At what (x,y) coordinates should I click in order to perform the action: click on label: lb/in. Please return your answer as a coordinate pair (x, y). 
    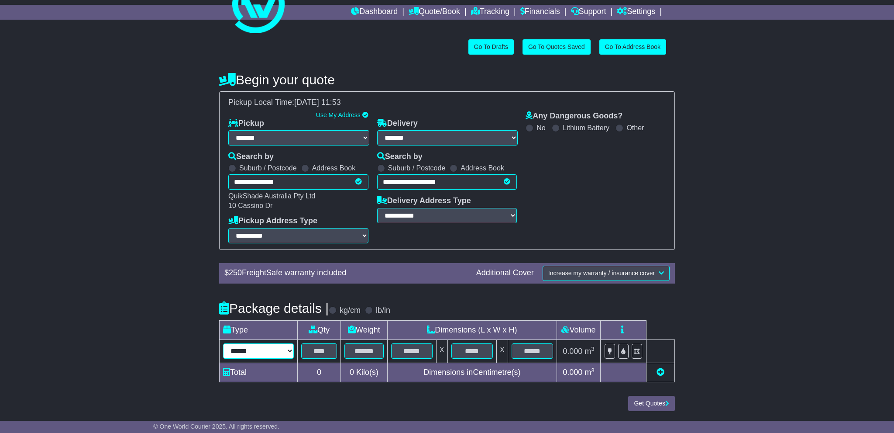
    Looking at the image, I should click on (383, 310).